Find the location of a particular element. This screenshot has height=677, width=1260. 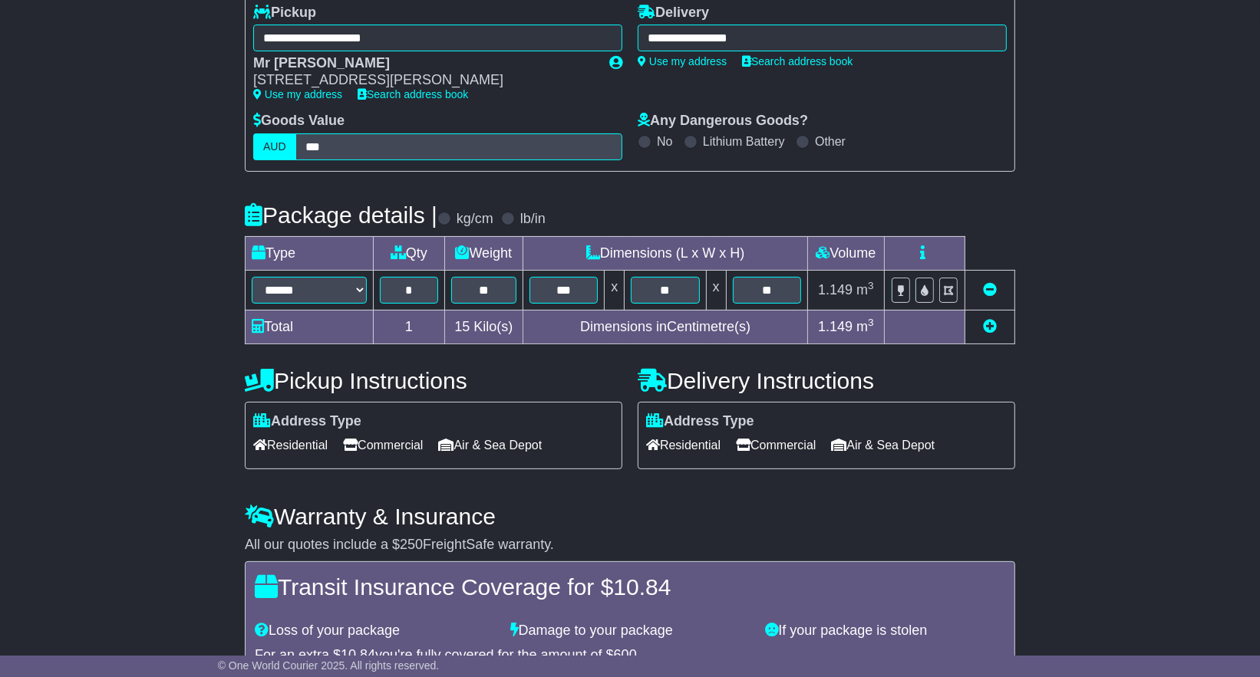

label: Delivery is located at coordinates (673, 13).